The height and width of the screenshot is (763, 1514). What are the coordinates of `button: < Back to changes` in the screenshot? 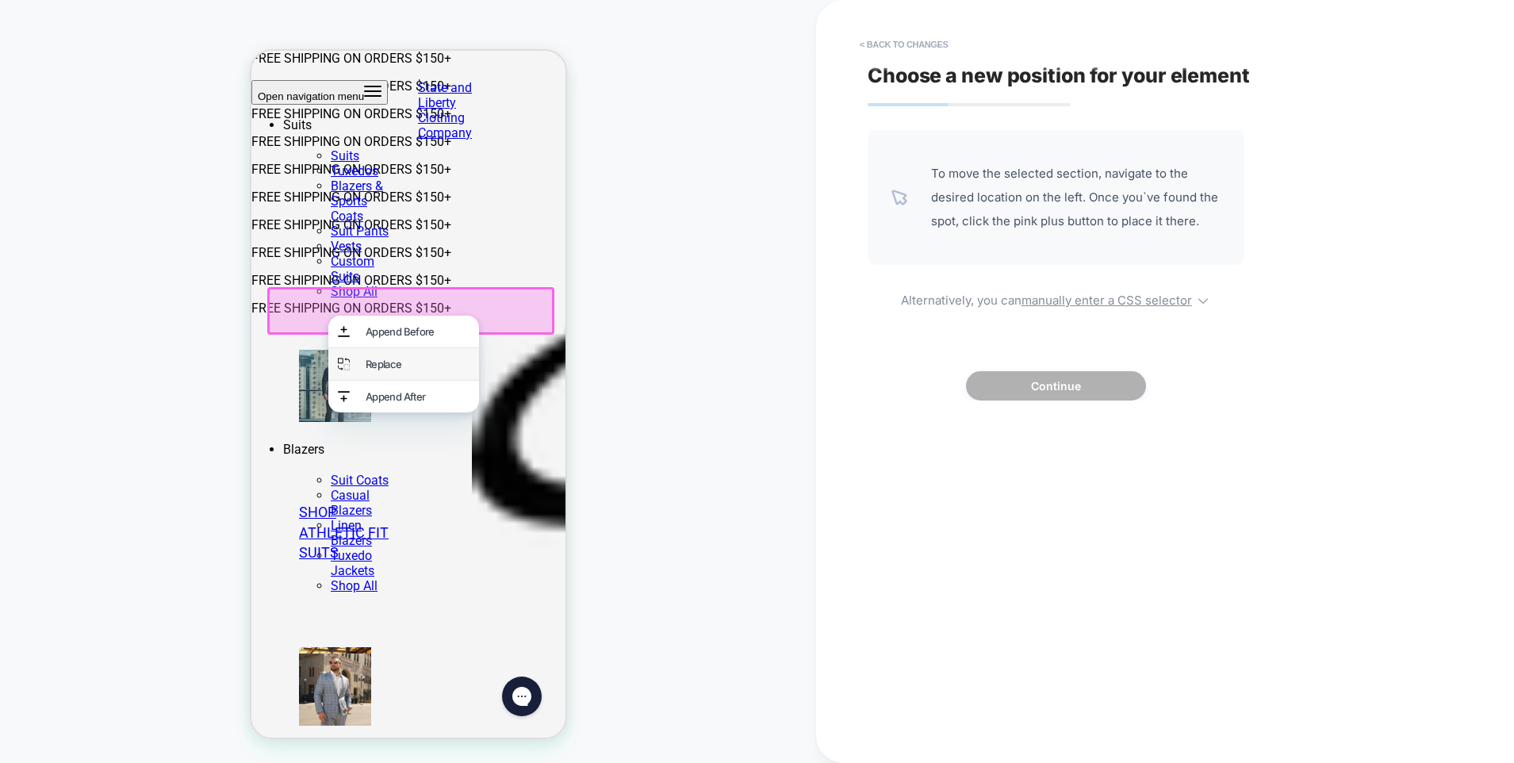 It's located at (904, 44).